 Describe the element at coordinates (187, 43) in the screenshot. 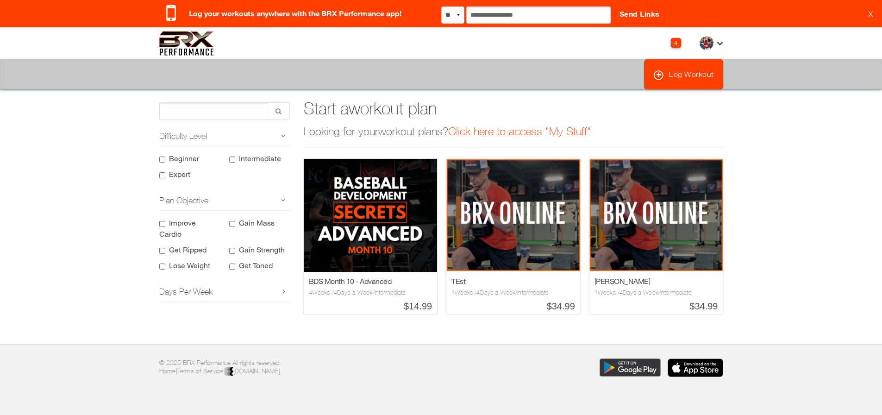

I see `img: 6f7da32581c89ca25d665dc3aae533e4f14fe3ef_original.svg` at that location.